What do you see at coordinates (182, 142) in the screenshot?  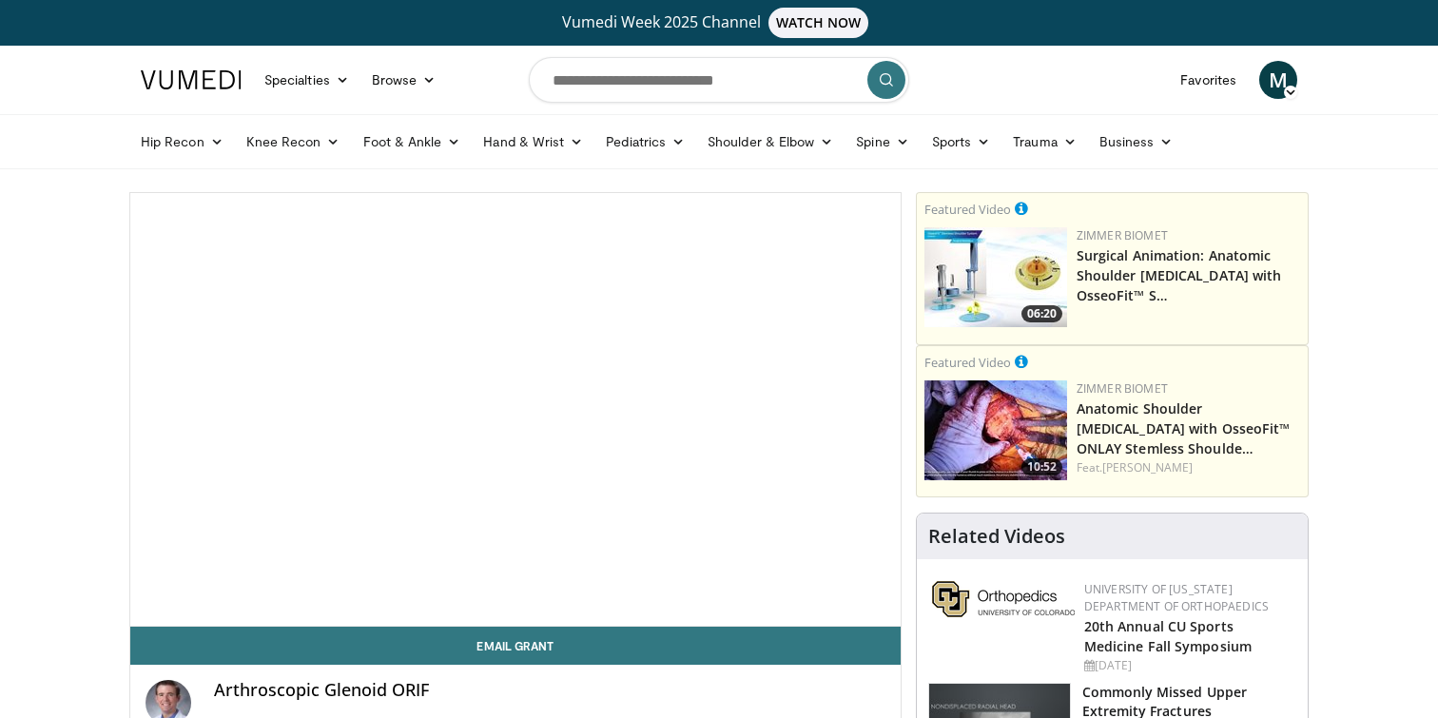 I see `a: Hip Recon` at bounding box center [182, 142].